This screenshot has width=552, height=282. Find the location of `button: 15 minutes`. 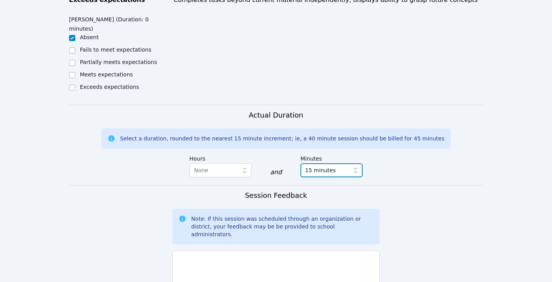

button: 15 minutes is located at coordinates (332, 170).